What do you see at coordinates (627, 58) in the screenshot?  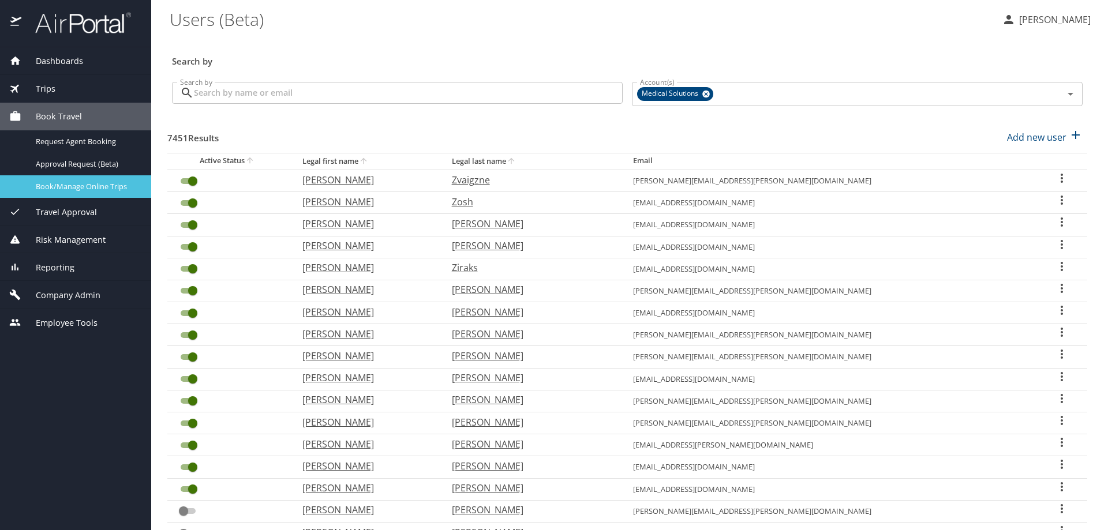 I see `h3: Search by` at bounding box center [627, 58].